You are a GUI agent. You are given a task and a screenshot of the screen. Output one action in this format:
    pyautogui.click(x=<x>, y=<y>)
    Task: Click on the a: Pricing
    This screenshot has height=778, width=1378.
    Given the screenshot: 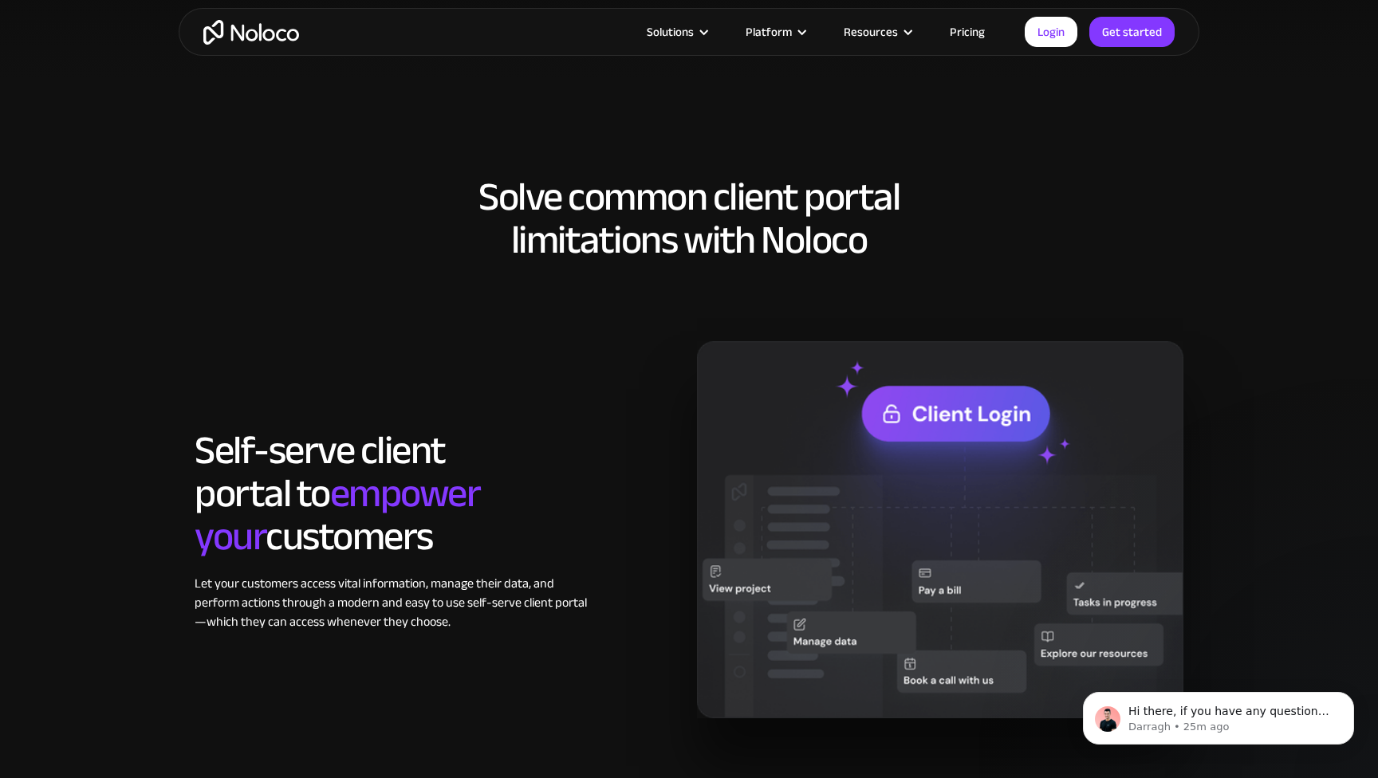 What is the action you would take?
    pyautogui.click(x=967, y=32)
    